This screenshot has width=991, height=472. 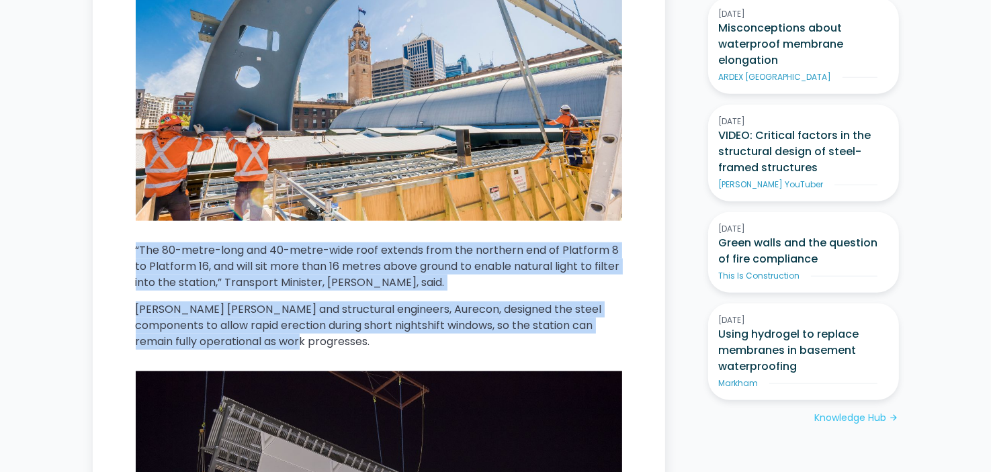 What do you see at coordinates (850, 418) in the screenshot?
I see `div: Knowledge Hub` at bounding box center [850, 418].